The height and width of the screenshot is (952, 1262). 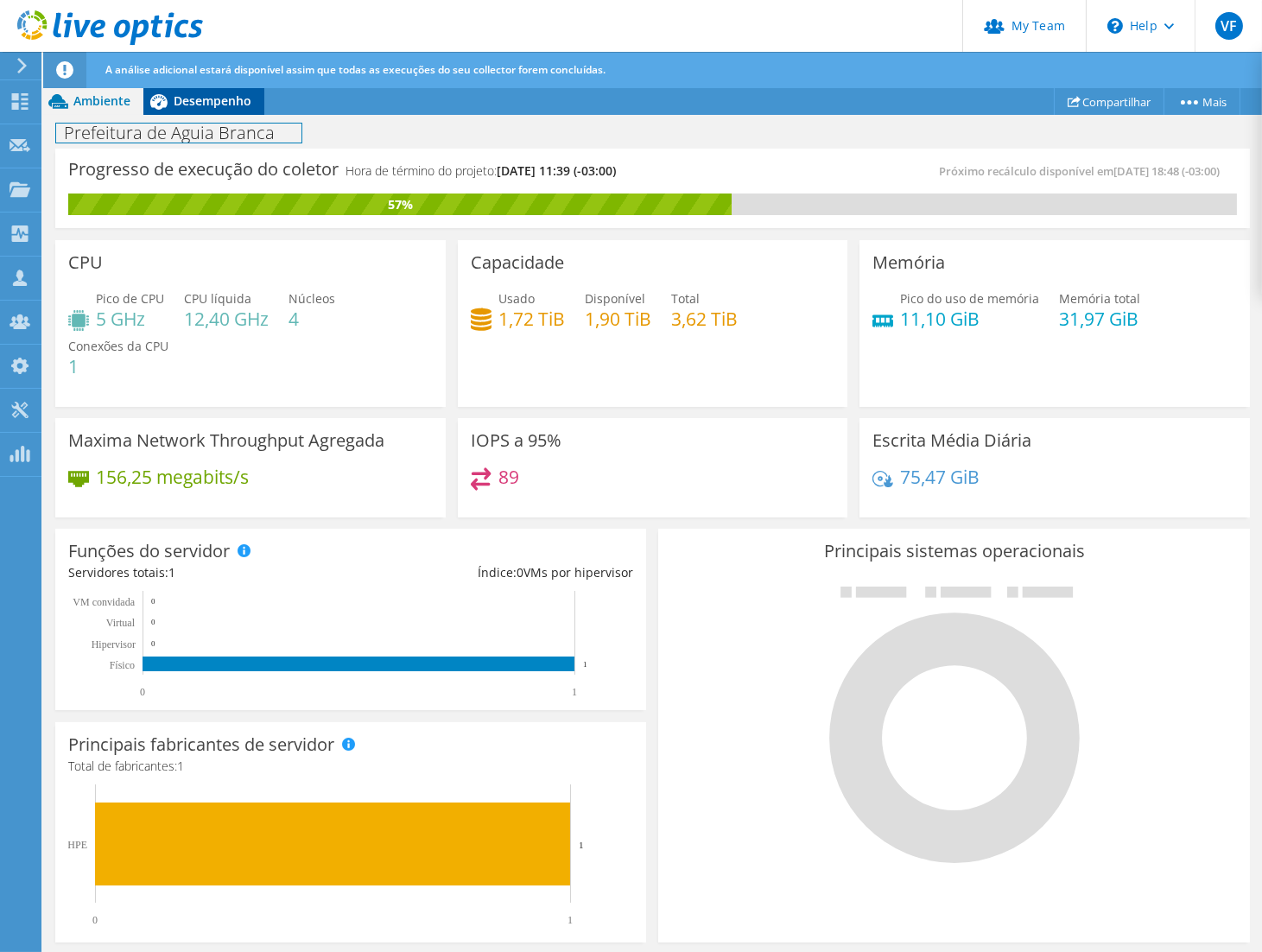 What do you see at coordinates (77, 845) in the screenshot?
I see `text: HPE` at bounding box center [77, 845].